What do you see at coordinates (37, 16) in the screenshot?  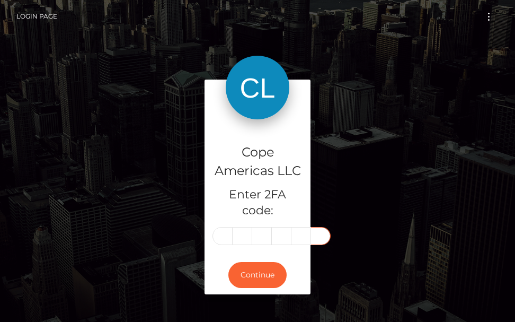 I see `a: Login Page` at bounding box center [37, 16].